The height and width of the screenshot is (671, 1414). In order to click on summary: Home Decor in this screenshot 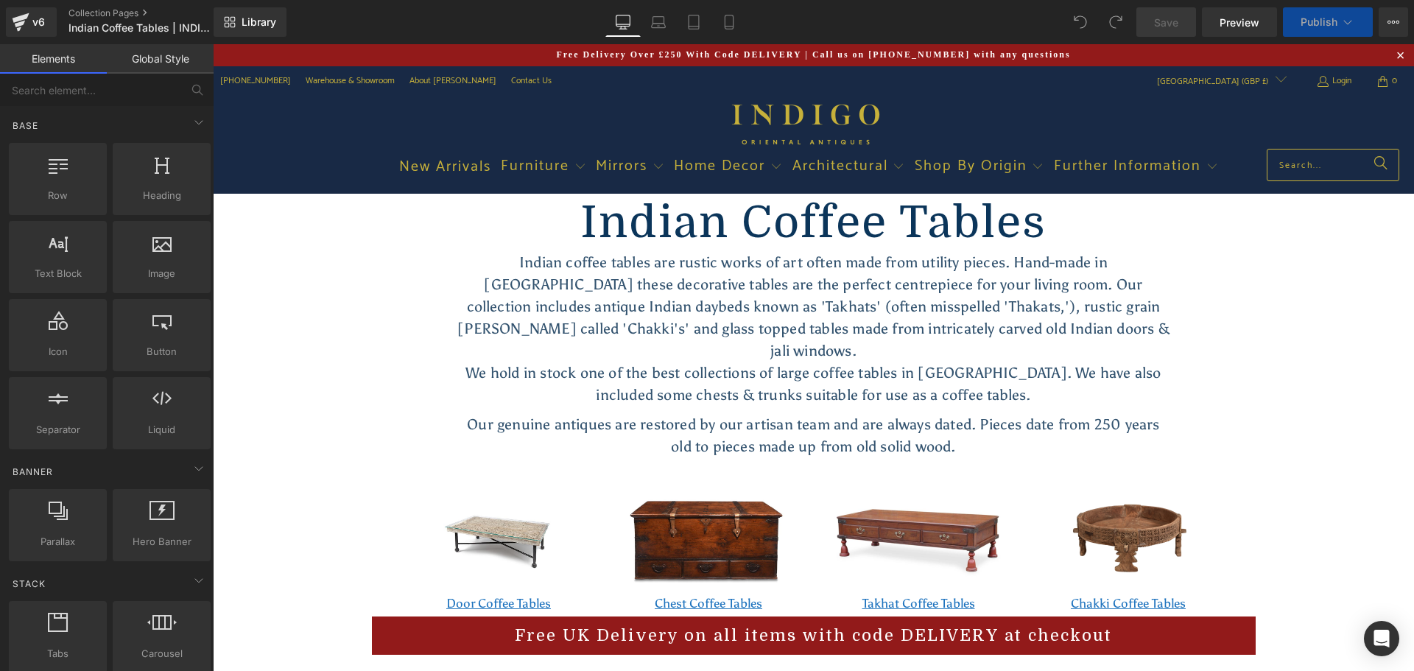, I will do `click(515, 123)`.